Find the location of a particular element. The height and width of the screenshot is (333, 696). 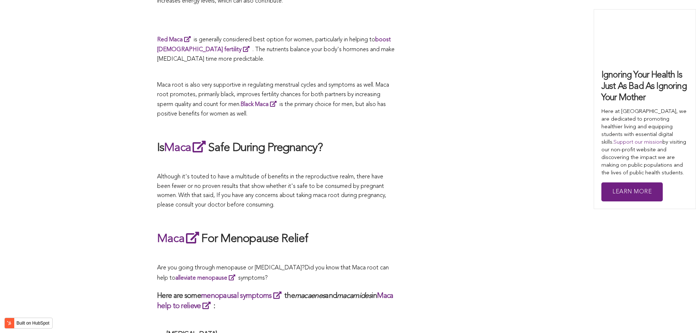

em: macamides is located at coordinates (354, 296).